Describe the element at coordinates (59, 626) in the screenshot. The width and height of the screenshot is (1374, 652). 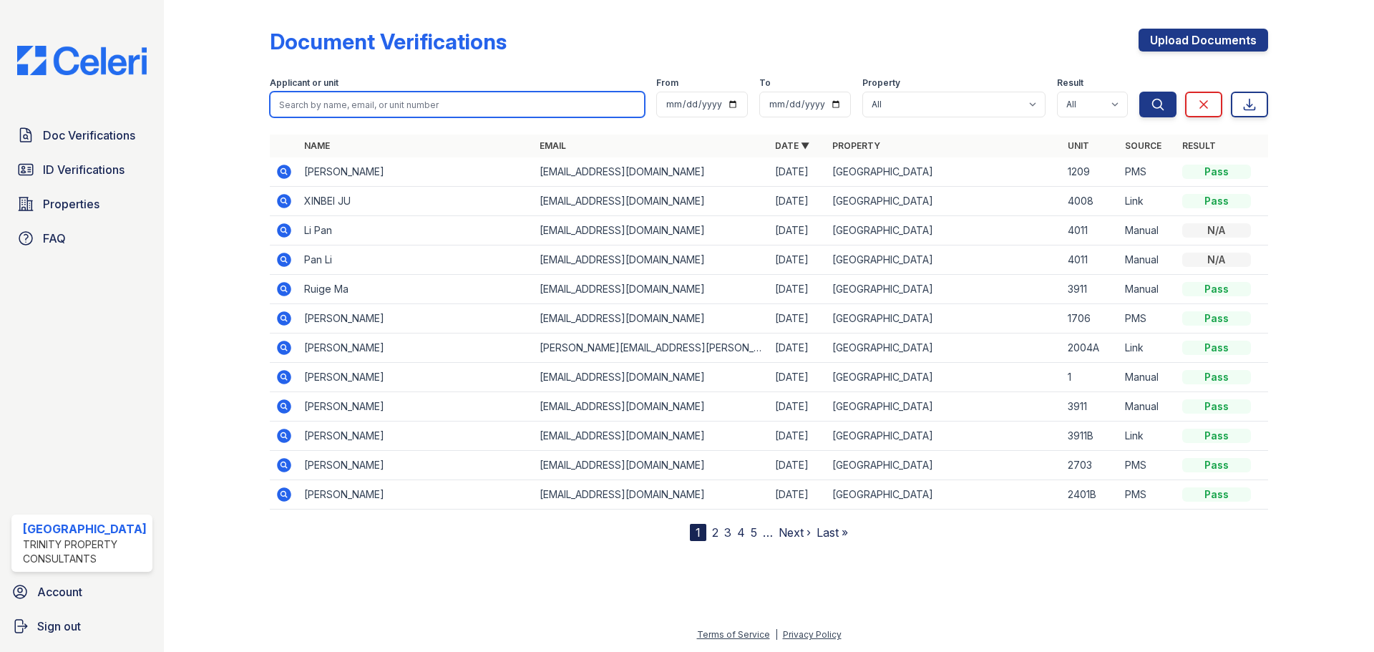
I see `span: Sign out` at that location.